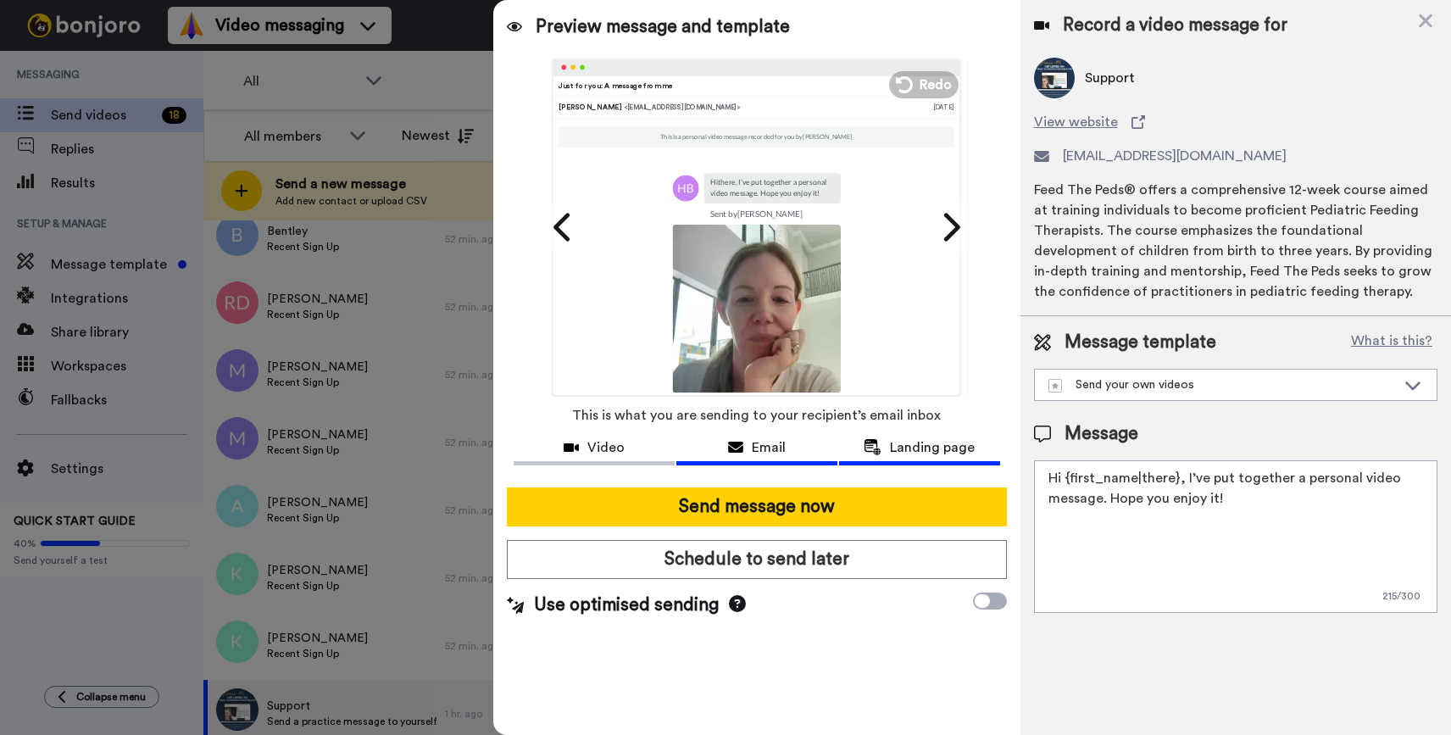 Image resolution: width=1451 pixels, height=735 pixels. What do you see at coordinates (1140, 342) in the screenshot?
I see `span: Message template` at bounding box center [1140, 342].